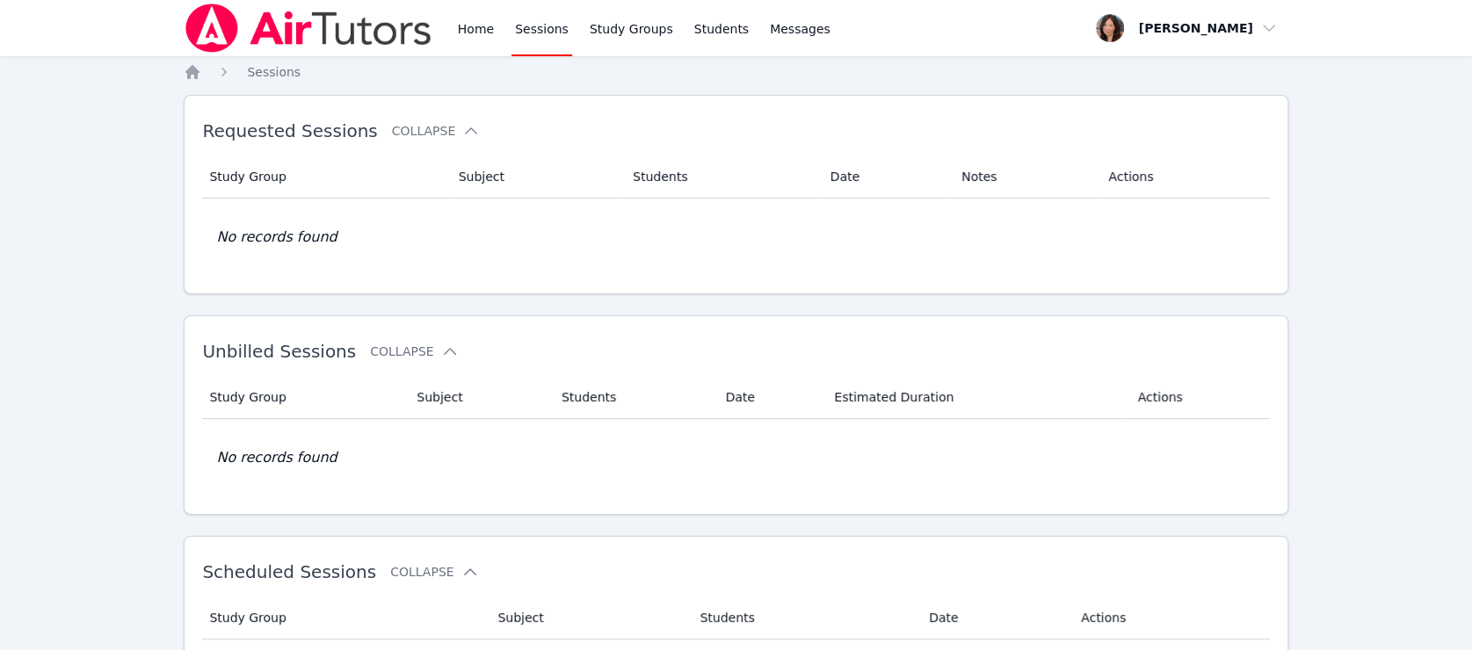 Image resolution: width=1472 pixels, height=650 pixels. What do you see at coordinates (975, 397) in the screenshot?
I see `th: Estimated Duration` at bounding box center [975, 397].